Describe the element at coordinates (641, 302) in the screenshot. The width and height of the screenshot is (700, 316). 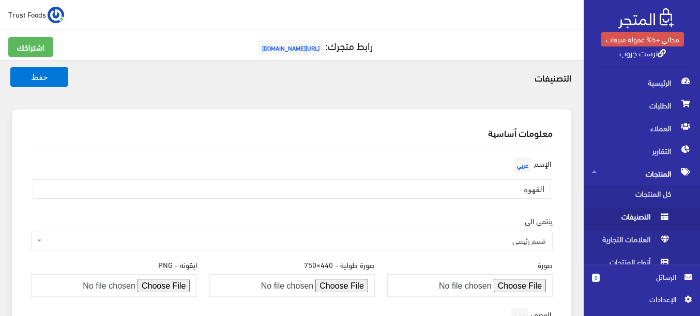
I see `a: اﻹعدادات` at that location.